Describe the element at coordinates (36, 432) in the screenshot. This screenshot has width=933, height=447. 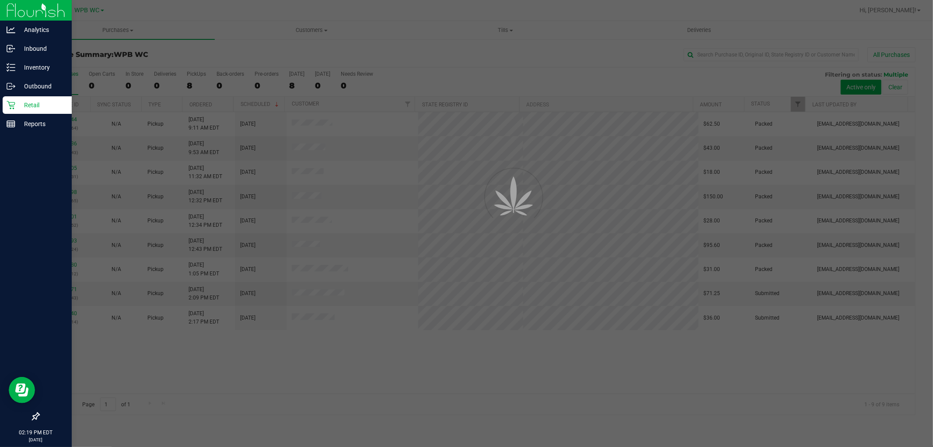
I see `p: 02:19 PM EDT` at that location.